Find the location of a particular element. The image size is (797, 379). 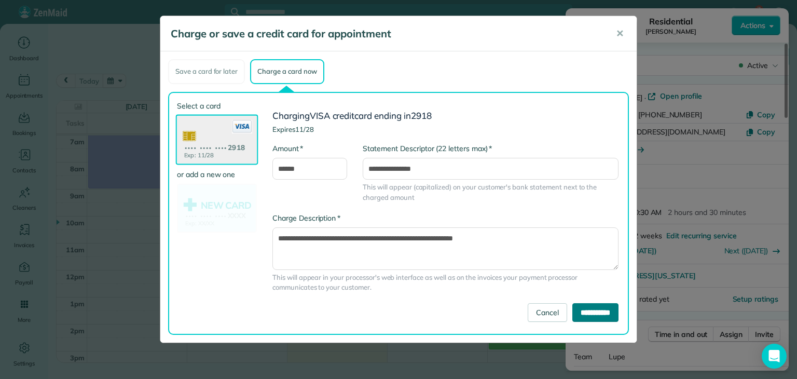

h5: Charge or save a credit card for appointment is located at coordinates (386, 34).